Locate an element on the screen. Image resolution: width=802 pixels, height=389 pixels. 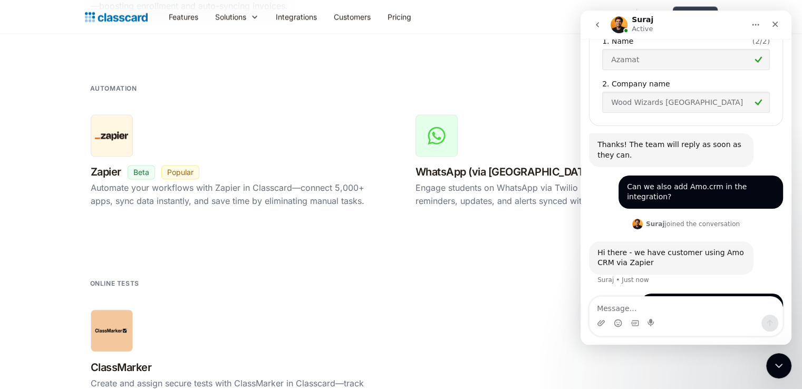
div: Close is located at coordinates (195, 14).